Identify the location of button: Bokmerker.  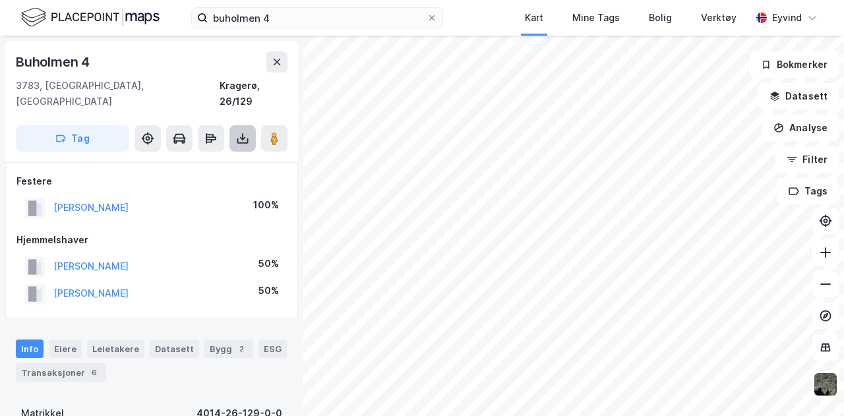
(794, 65).